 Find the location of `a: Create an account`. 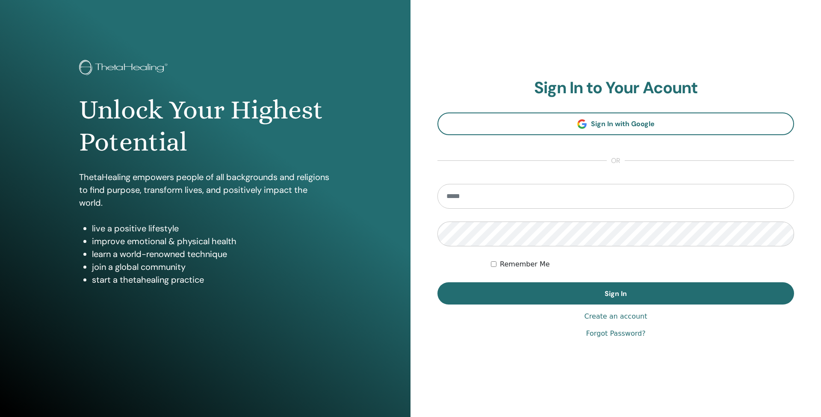

a: Create an account is located at coordinates (615, 316).